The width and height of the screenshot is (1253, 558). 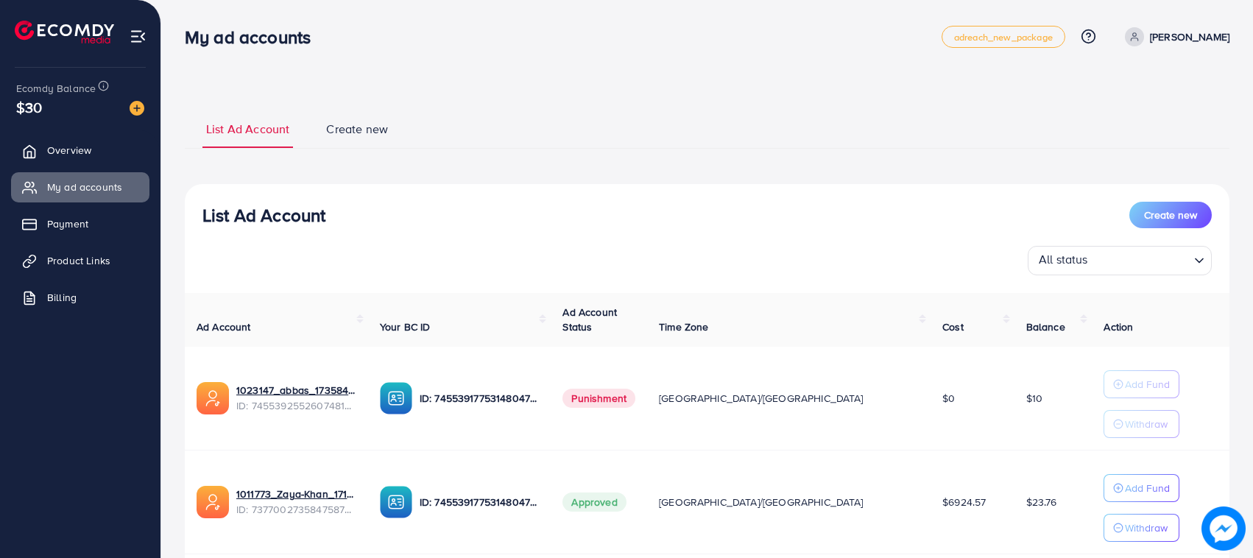 I want to click on span: My ad accounts, so click(x=85, y=187).